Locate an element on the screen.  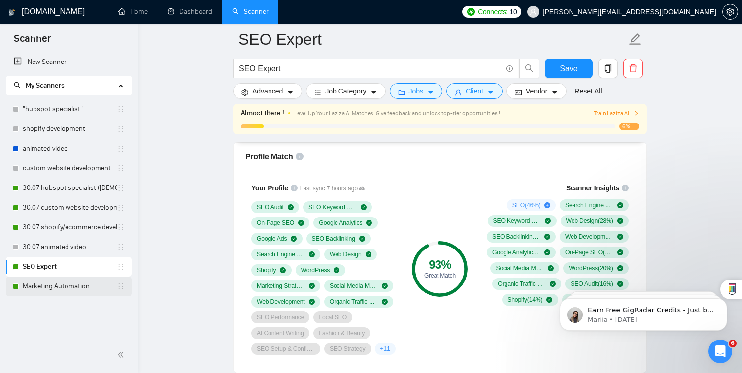
a: 30.07 custom website development is located at coordinates (69, 208).